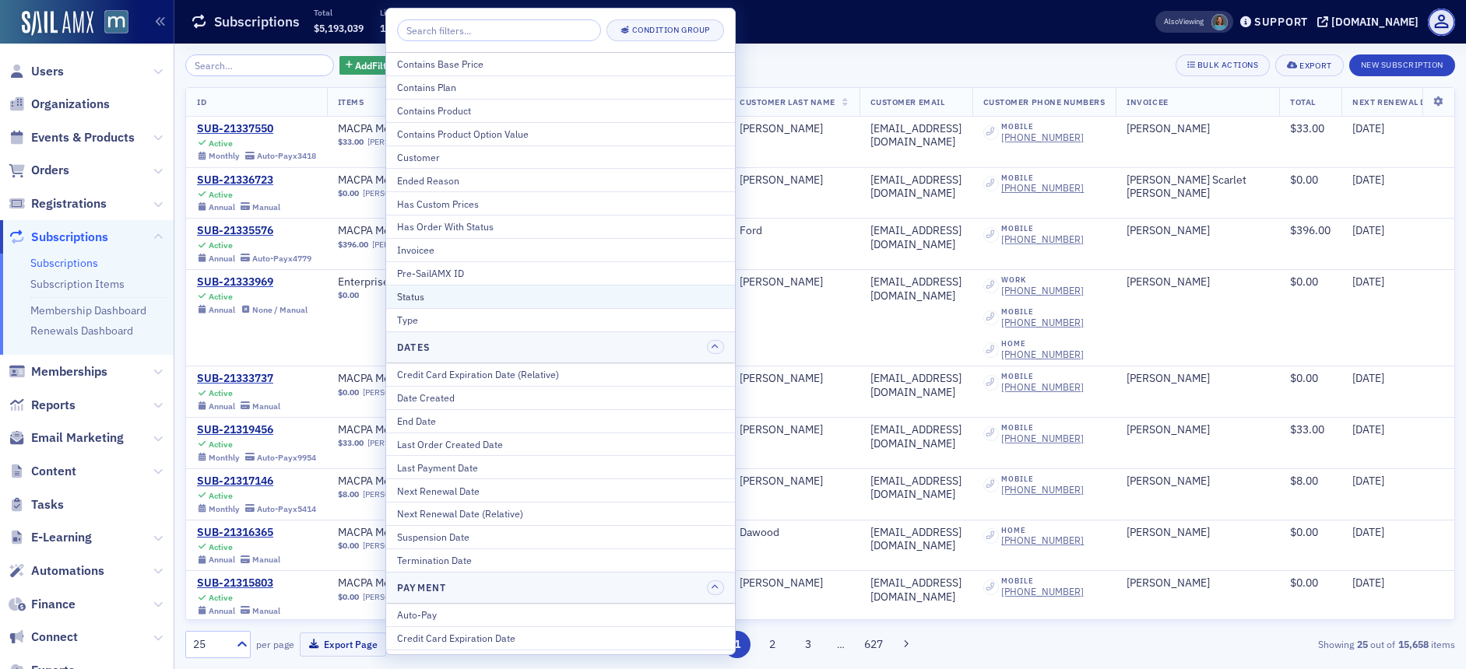 This screenshot has width=1466, height=669. What do you see at coordinates (560, 467) in the screenshot?
I see `button: Last Payment Date` at bounding box center [560, 467].